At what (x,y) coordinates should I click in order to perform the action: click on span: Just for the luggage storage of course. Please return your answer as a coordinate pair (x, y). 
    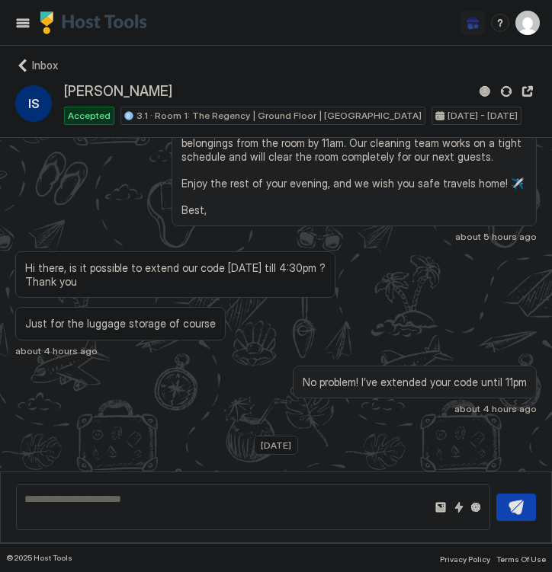
    Looking at the image, I should click on (120, 324).